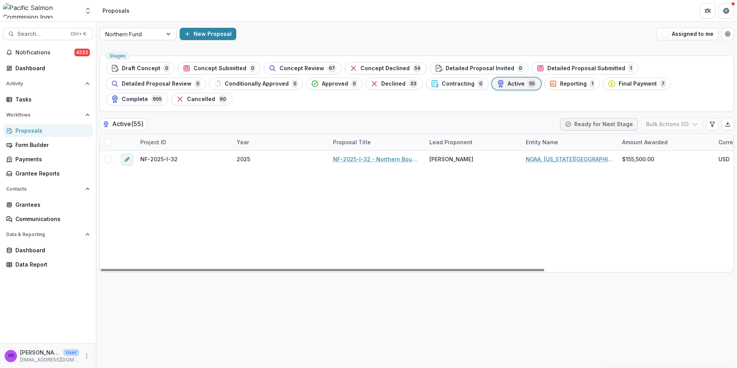 The width and height of the screenshot is (737, 368). What do you see at coordinates (48, 234) in the screenshot?
I see `button: Open Data & Reporting` at bounding box center [48, 234].